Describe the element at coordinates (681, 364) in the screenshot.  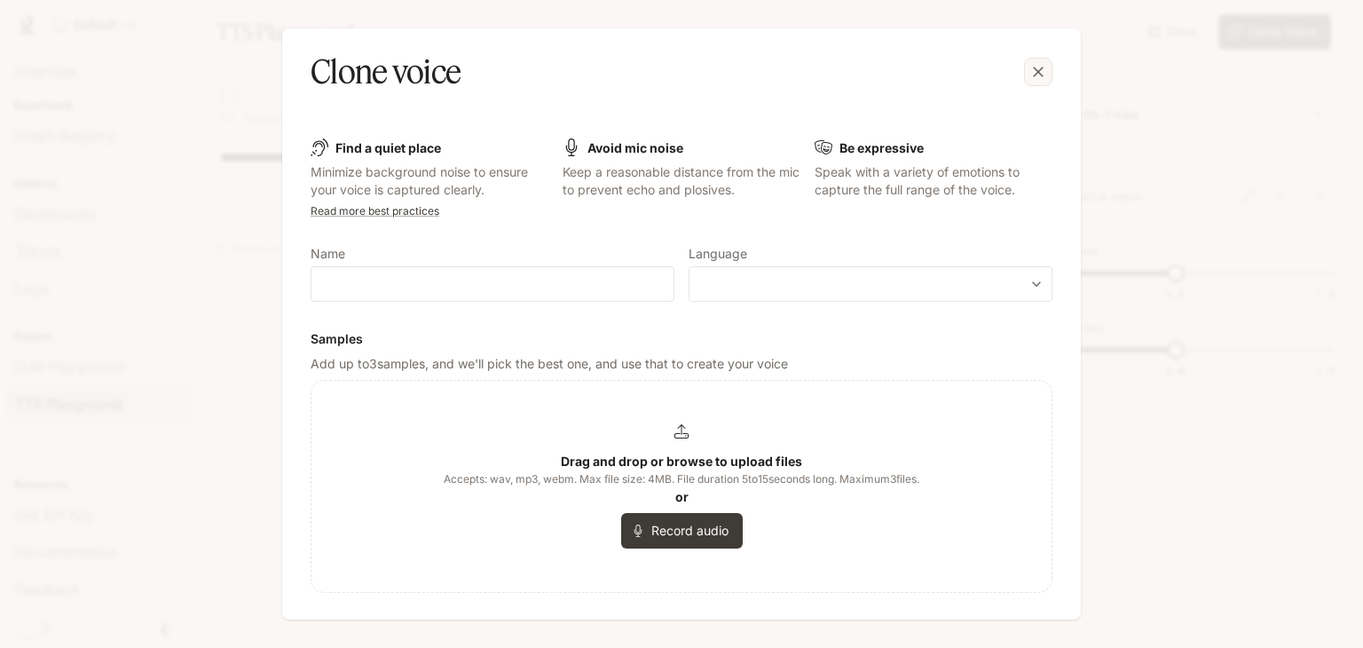
I see `p: Add up to 3 samples, and we'll pick the best one, and use that to create your voice` at that location.